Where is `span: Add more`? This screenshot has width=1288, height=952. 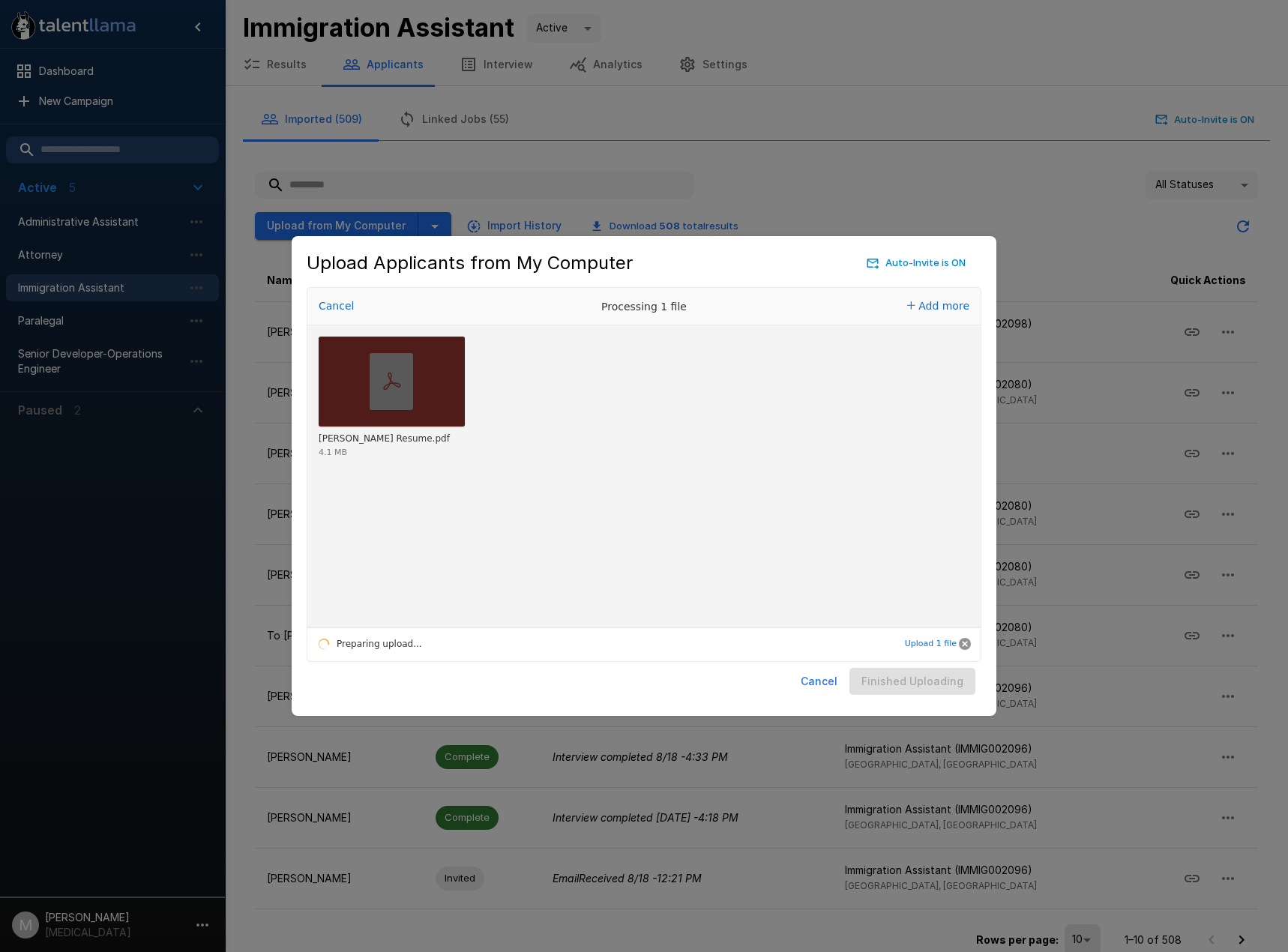 span: Add more is located at coordinates (944, 306).